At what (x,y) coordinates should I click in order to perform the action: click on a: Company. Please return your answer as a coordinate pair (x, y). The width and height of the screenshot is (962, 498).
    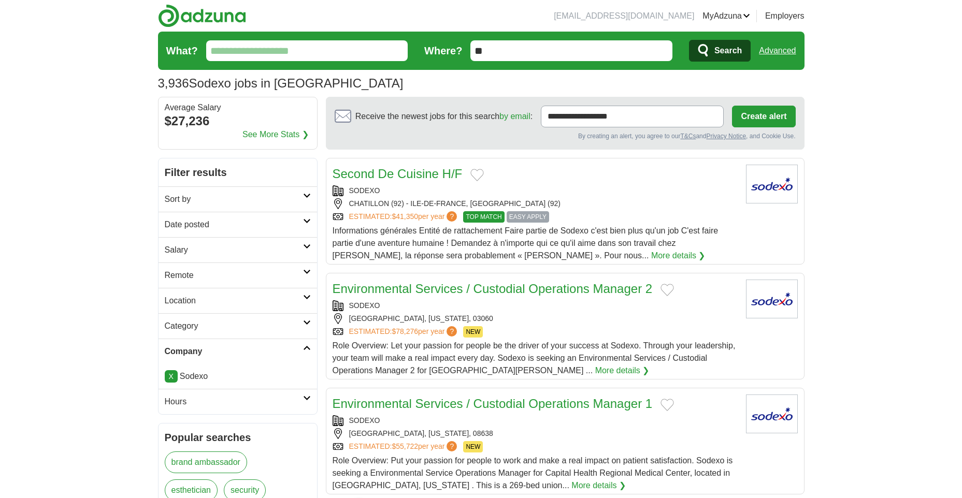
    Looking at the image, I should click on (238, 351).